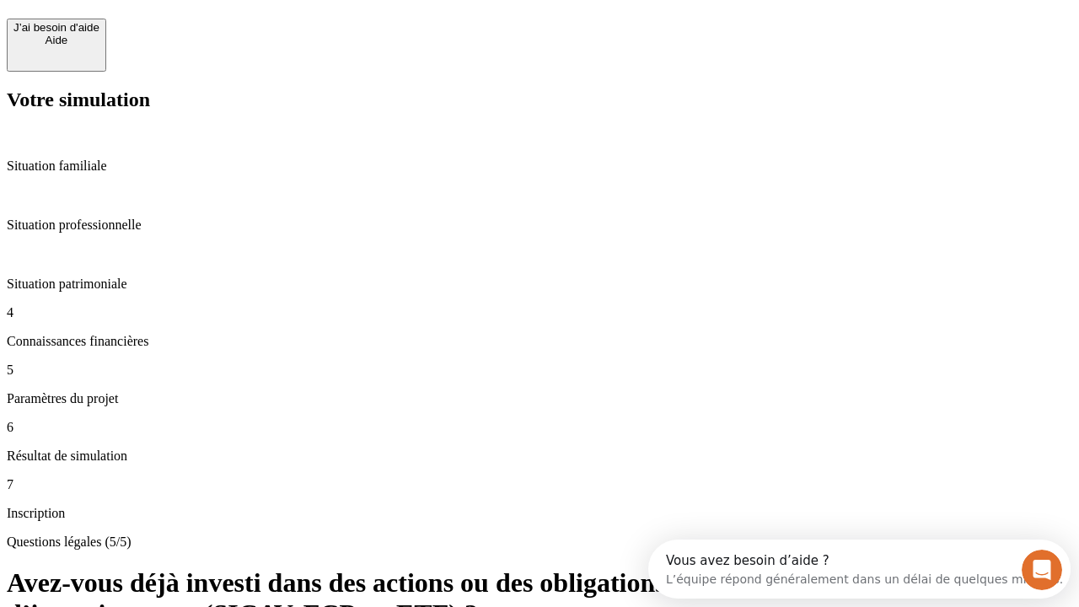  Describe the element at coordinates (56, 45) in the screenshot. I see `button: J’ai besoin d'aideAide` at that location.